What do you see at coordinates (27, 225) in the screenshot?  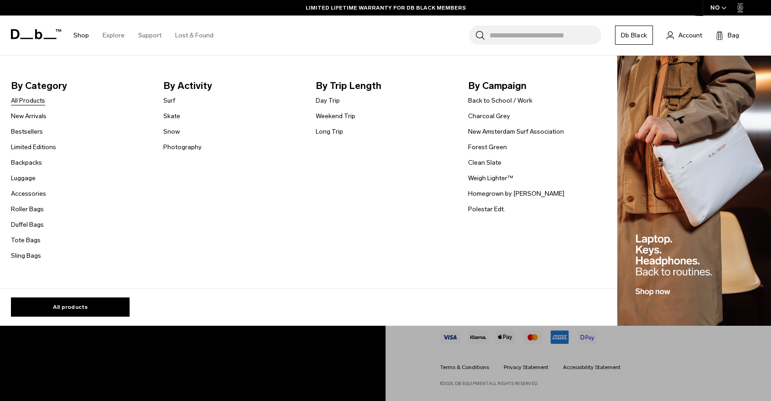 I see `a: Duffel Bags` at bounding box center [27, 225].